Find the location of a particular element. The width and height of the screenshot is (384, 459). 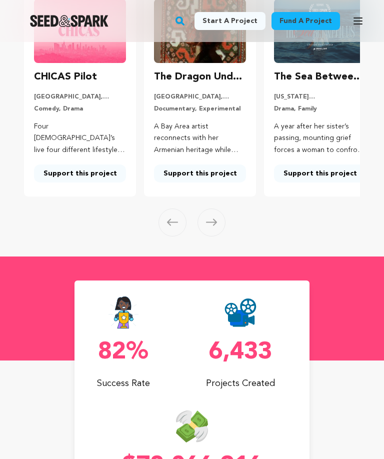

p: Documentary, Experimental is located at coordinates (200, 109).